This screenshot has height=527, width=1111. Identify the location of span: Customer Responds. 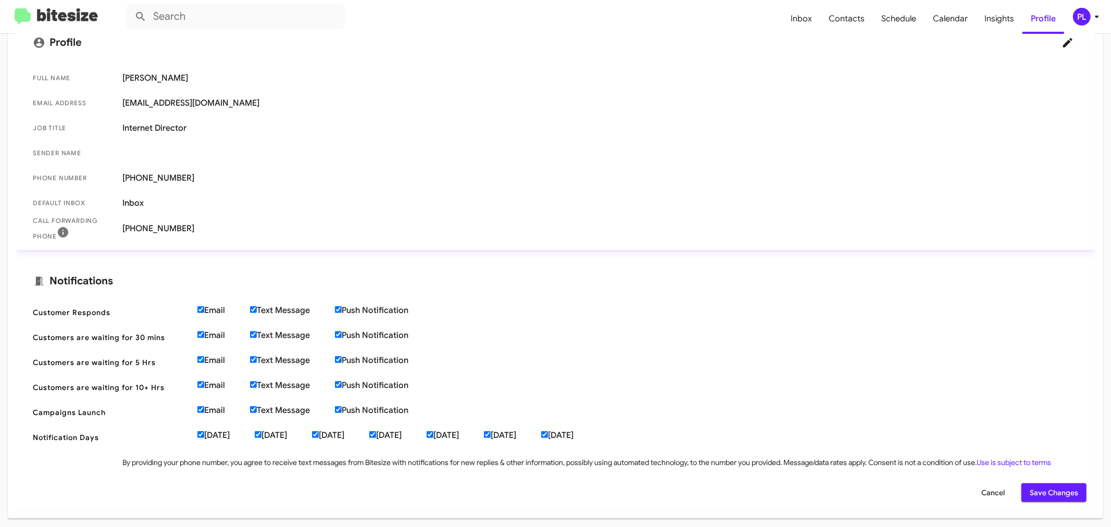
(111, 313).